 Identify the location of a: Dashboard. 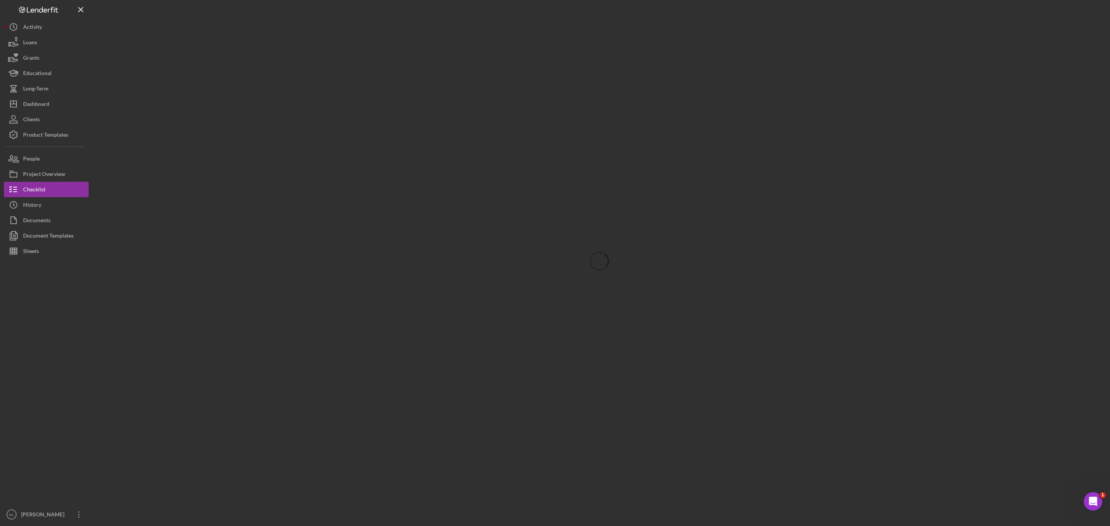
(46, 104).